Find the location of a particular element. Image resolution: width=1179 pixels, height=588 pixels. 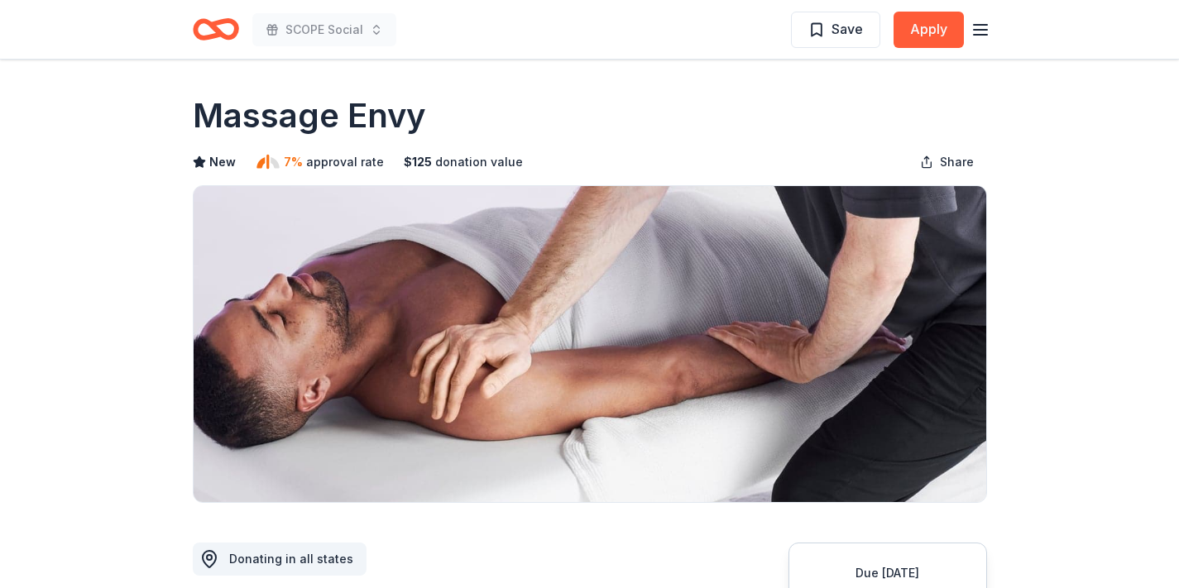

span: Share is located at coordinates (956, 162).